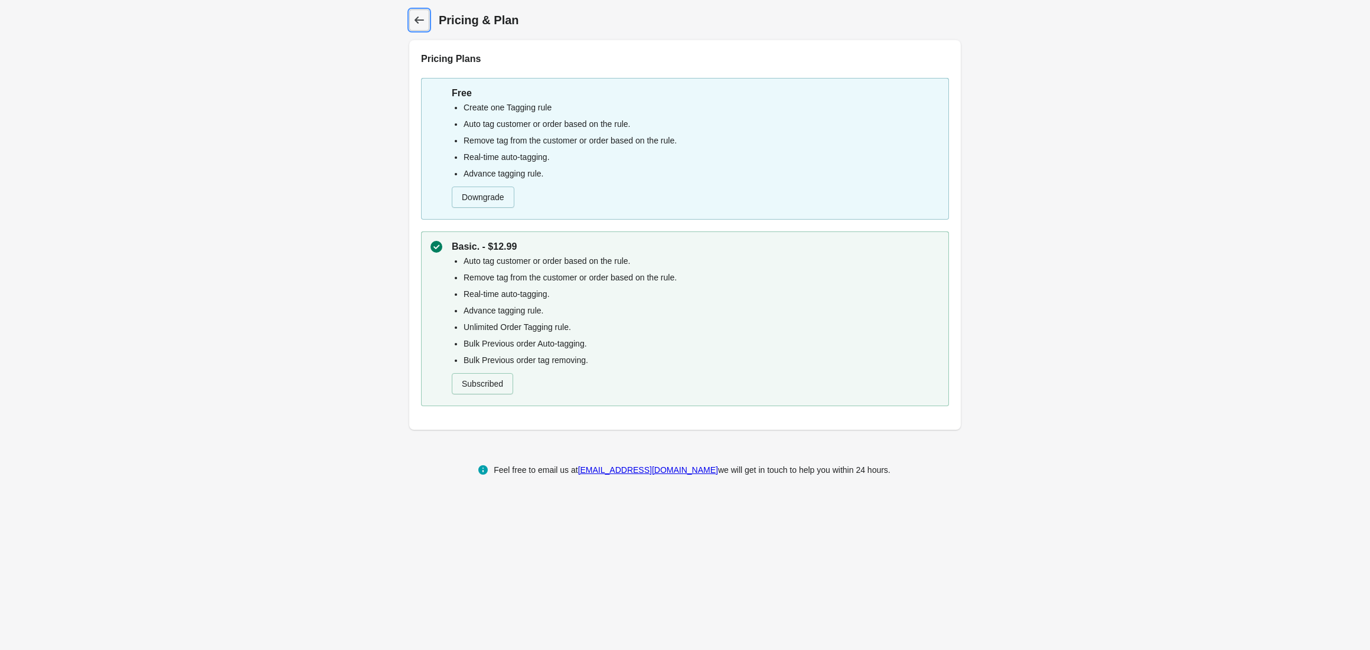 The image size is (1370, 650). Describe the element at coordinates (483, 197) in the screenshot. I see `button: Downgrade` at that location.